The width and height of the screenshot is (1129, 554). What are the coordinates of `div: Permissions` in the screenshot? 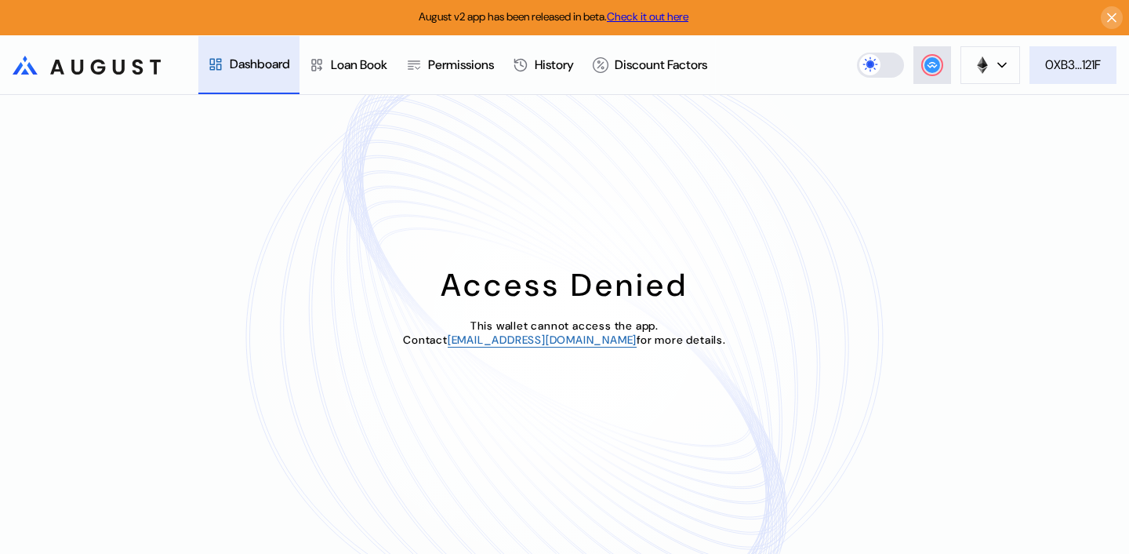 It's located at (461, 64).